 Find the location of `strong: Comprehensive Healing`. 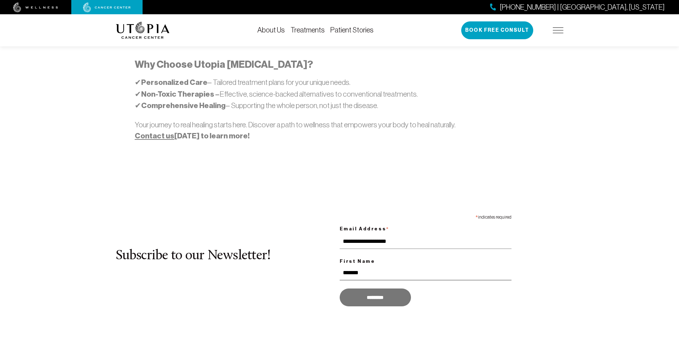

strong: Comprehensive Healing is located at coordinates (183, 106).